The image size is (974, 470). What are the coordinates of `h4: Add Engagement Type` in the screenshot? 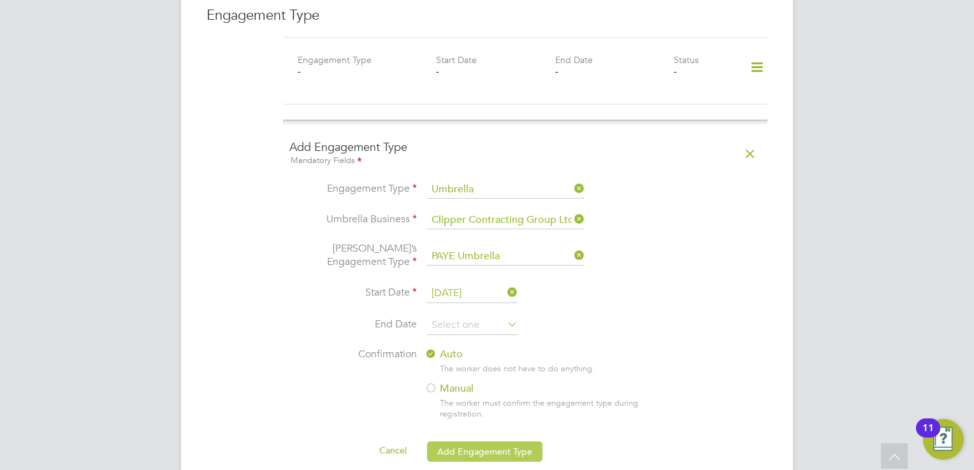 It's located at (525, 154).